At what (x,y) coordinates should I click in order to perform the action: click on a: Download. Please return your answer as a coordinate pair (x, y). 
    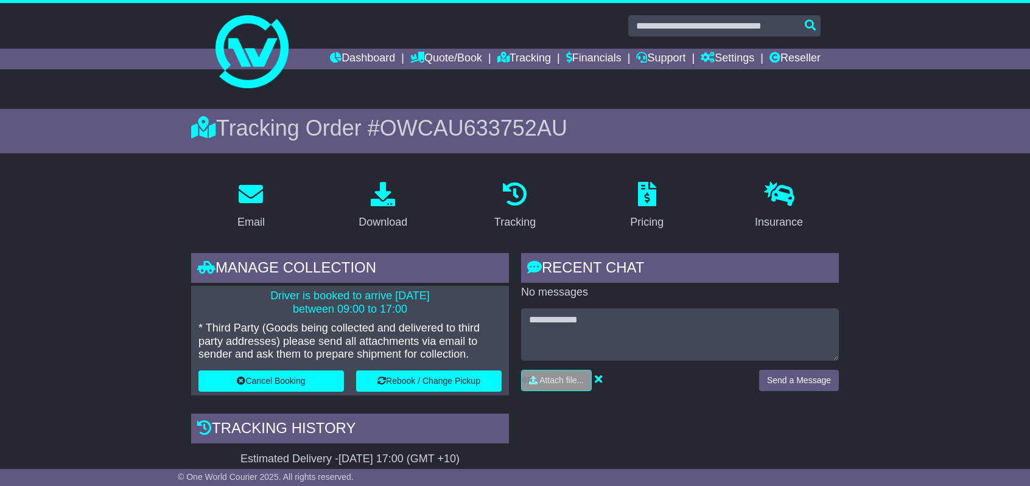
    Looking at the image, I should click on (383, 206).